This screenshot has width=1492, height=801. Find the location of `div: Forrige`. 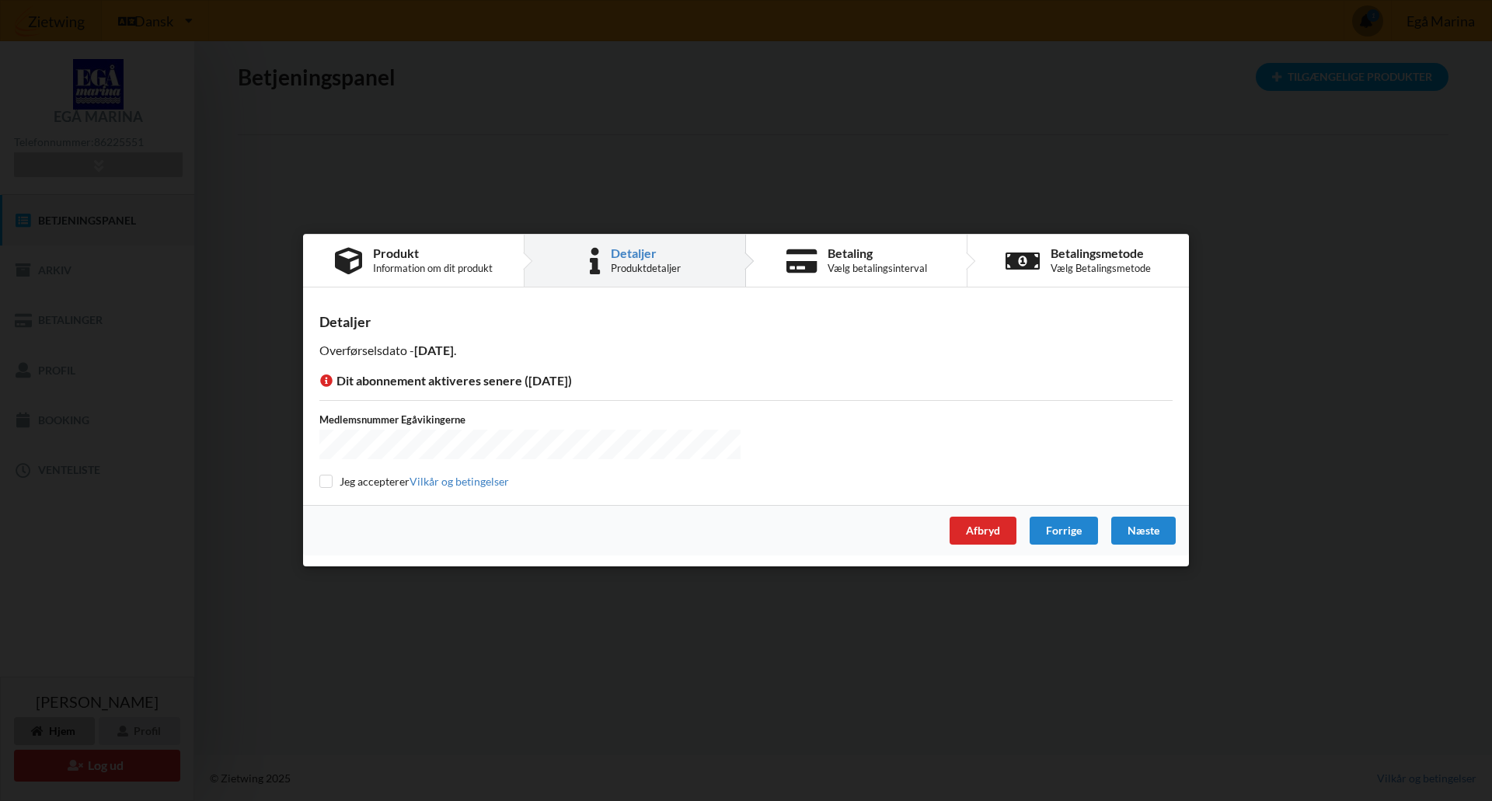

div: Forrige is located at coordinates (1064, 532).